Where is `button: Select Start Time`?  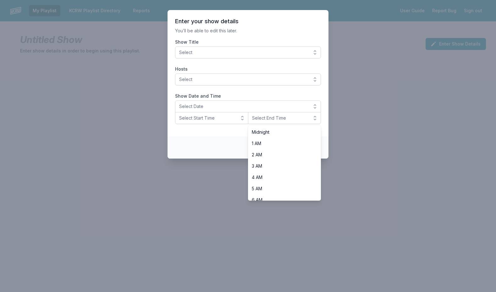
button: Select Start Time is located at coordinates (212, 118).